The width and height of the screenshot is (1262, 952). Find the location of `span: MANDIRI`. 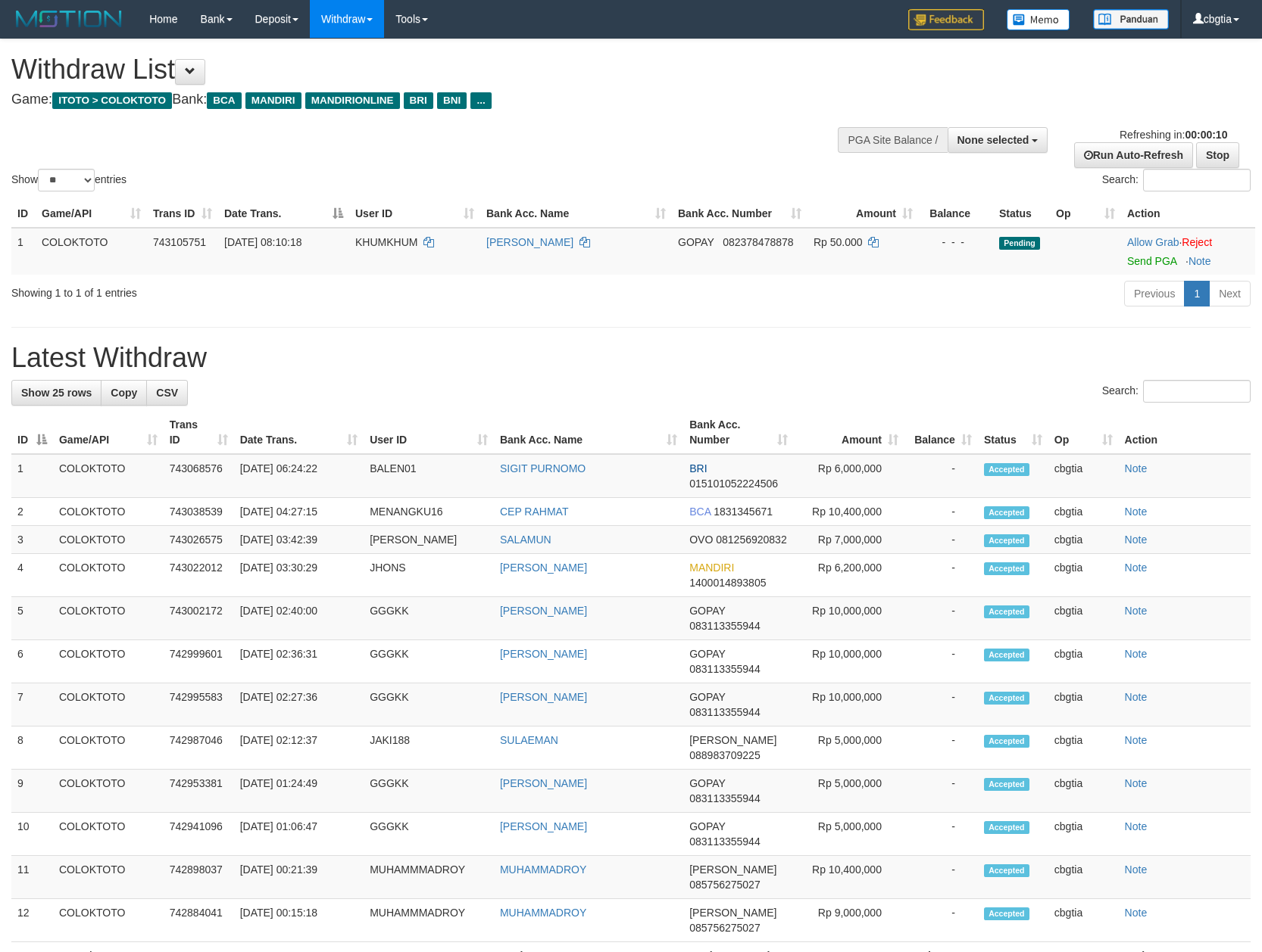

span: MANDIRI is located at coordinates (273, 101).